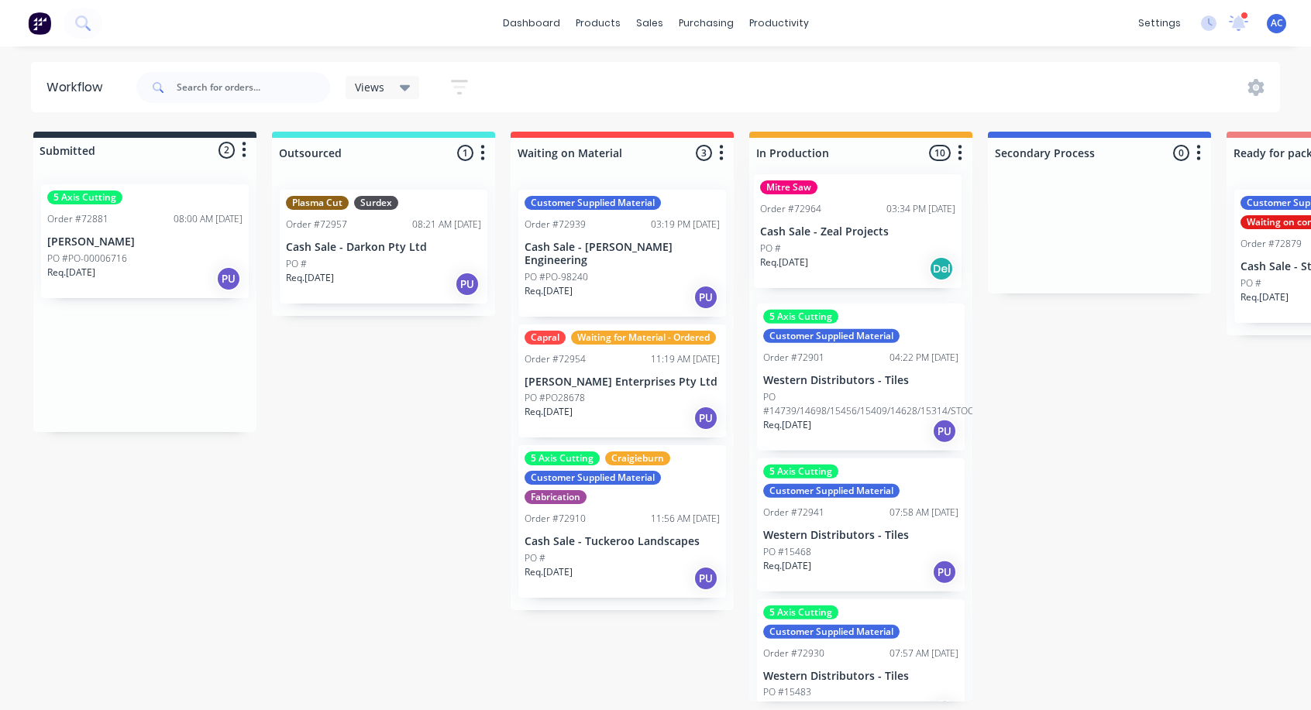 This screenshot has height=710, width=1311. Describe the element at coordinates (40, 23) in the screenshot. I see `img: Factory` at that location.